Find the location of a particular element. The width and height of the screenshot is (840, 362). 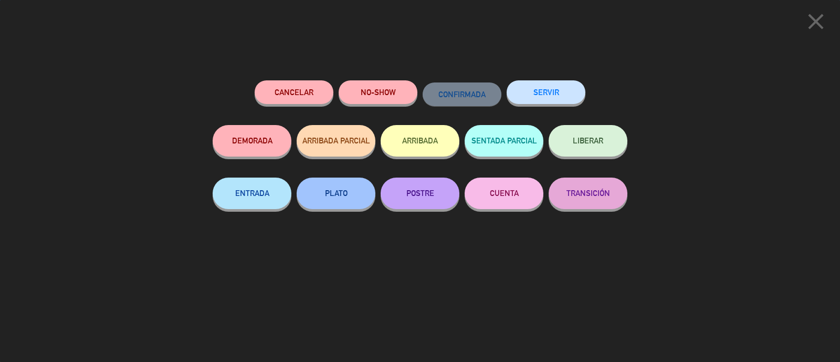

button: SERVIR is located at coordinates (546, 92).